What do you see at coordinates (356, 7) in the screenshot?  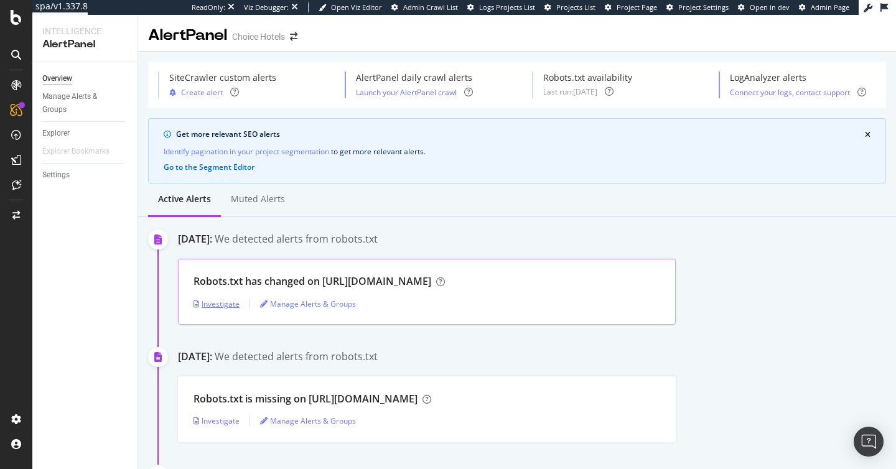 I see `span: Open Viz Editor` at bounding box center [356, 7].